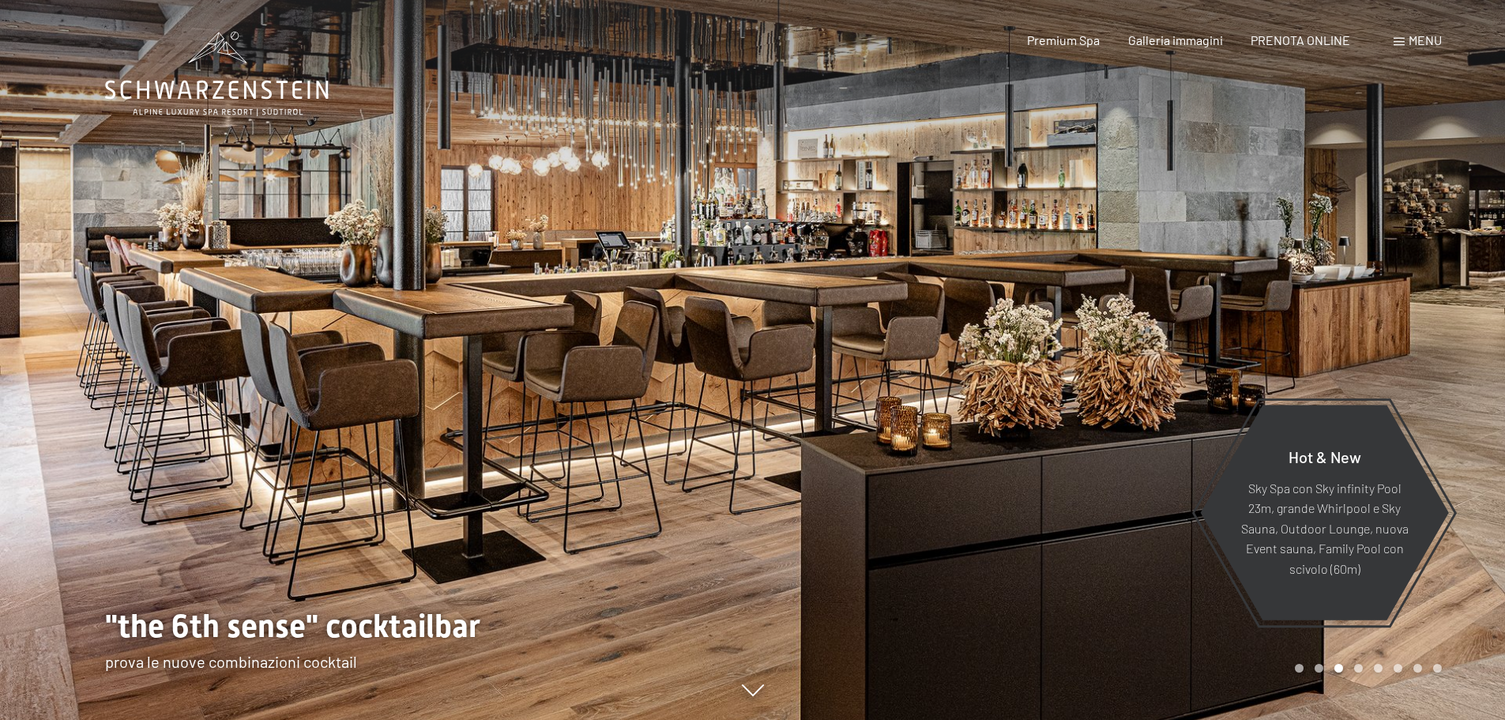 Image resolution: width=1505 pixels, height=720 pixels. I want to click on span: Galleria immagini, so click(1176, 40).